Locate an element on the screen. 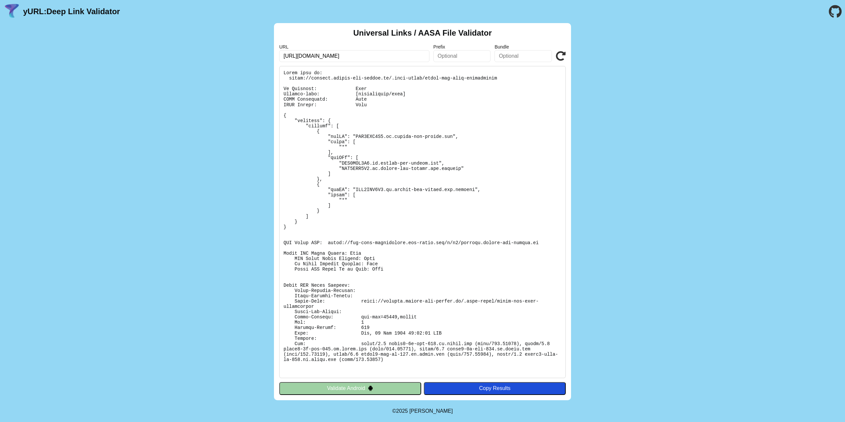  div: Copy Results is located at coordinates (495, 389).